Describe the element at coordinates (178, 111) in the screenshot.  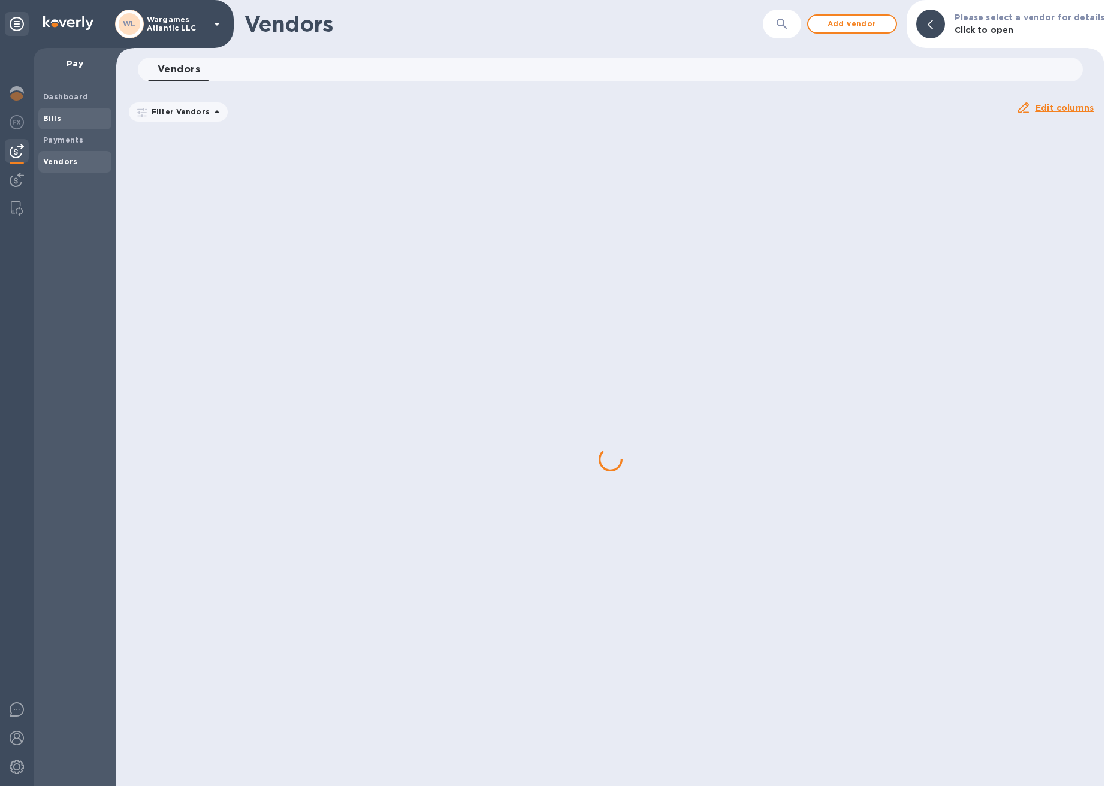
I see `p: Filter Vendors` at that location.